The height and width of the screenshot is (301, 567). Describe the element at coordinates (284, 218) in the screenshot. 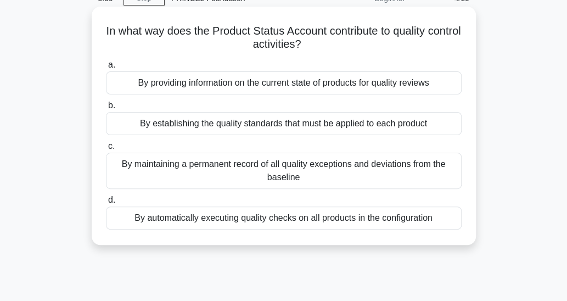

I see `div: By automatically executing quality checks on all products in the configuration` at that location.